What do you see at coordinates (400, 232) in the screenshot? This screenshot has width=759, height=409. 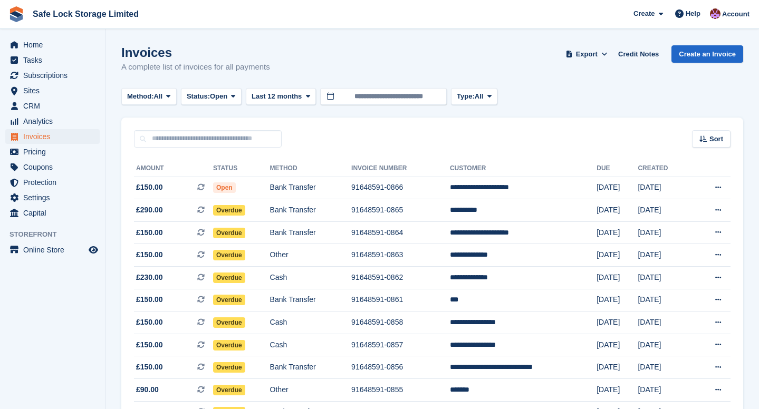 I see `td: 91648591-0864` at bounding box center [400, 232].